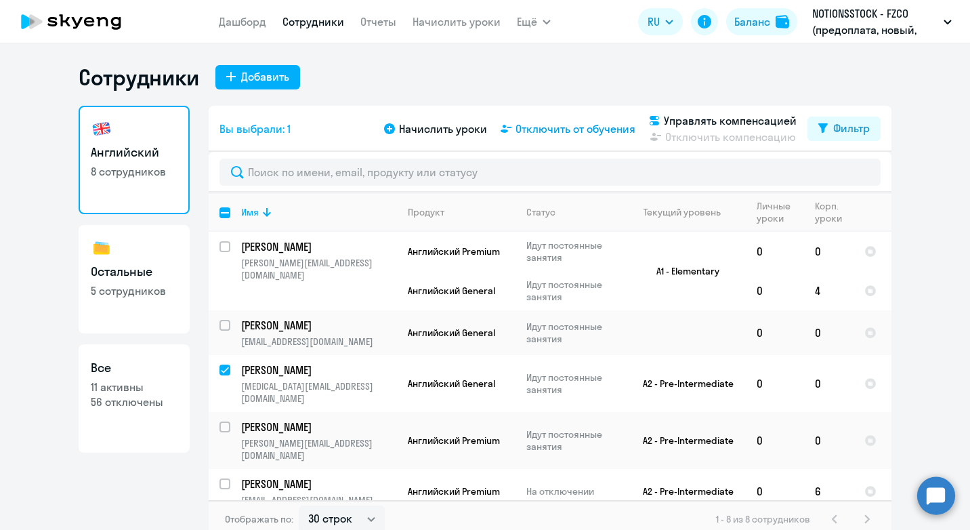  What do you see at coordinates (134, 152) in the screenshot?
I see `h3: Английский` at bounding box center [134, 152].